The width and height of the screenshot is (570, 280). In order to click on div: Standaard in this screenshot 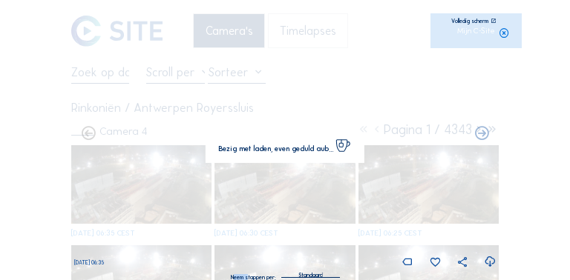, I will do `click(310, 273)`.